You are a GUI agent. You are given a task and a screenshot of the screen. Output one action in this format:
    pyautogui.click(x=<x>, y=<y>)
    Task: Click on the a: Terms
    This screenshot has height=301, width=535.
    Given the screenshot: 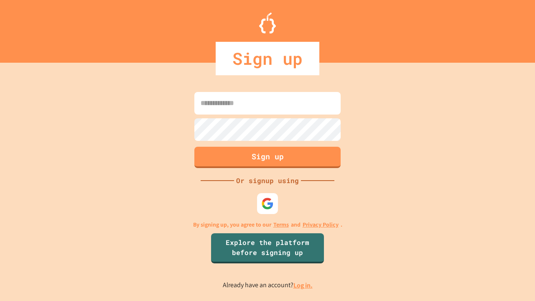 What is the action you would take?
    pyautogui.click(x=281, y=225)
    